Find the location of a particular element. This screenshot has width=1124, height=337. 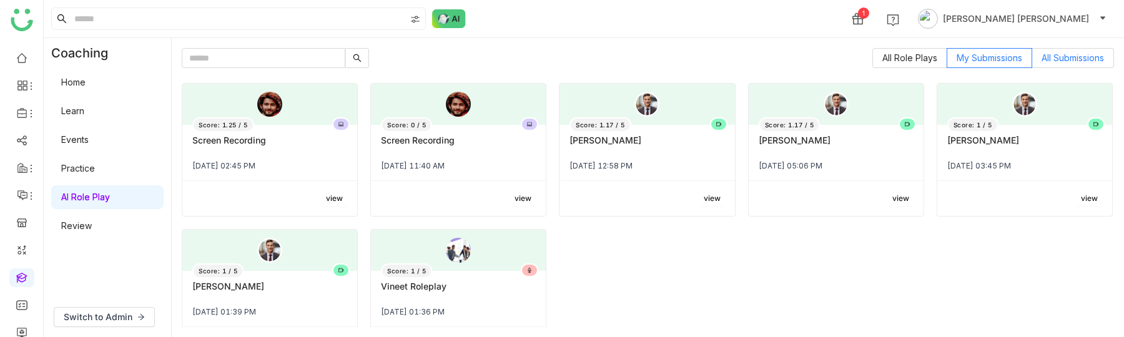

span: All Role Plays is located at coordinates (910, 57).